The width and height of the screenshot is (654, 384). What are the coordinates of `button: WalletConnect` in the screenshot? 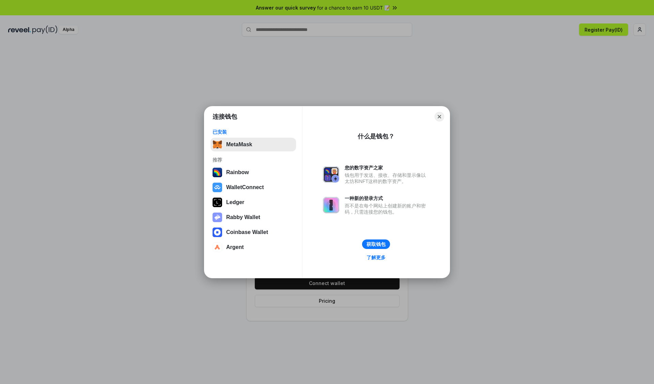 It's located at (253, 188).